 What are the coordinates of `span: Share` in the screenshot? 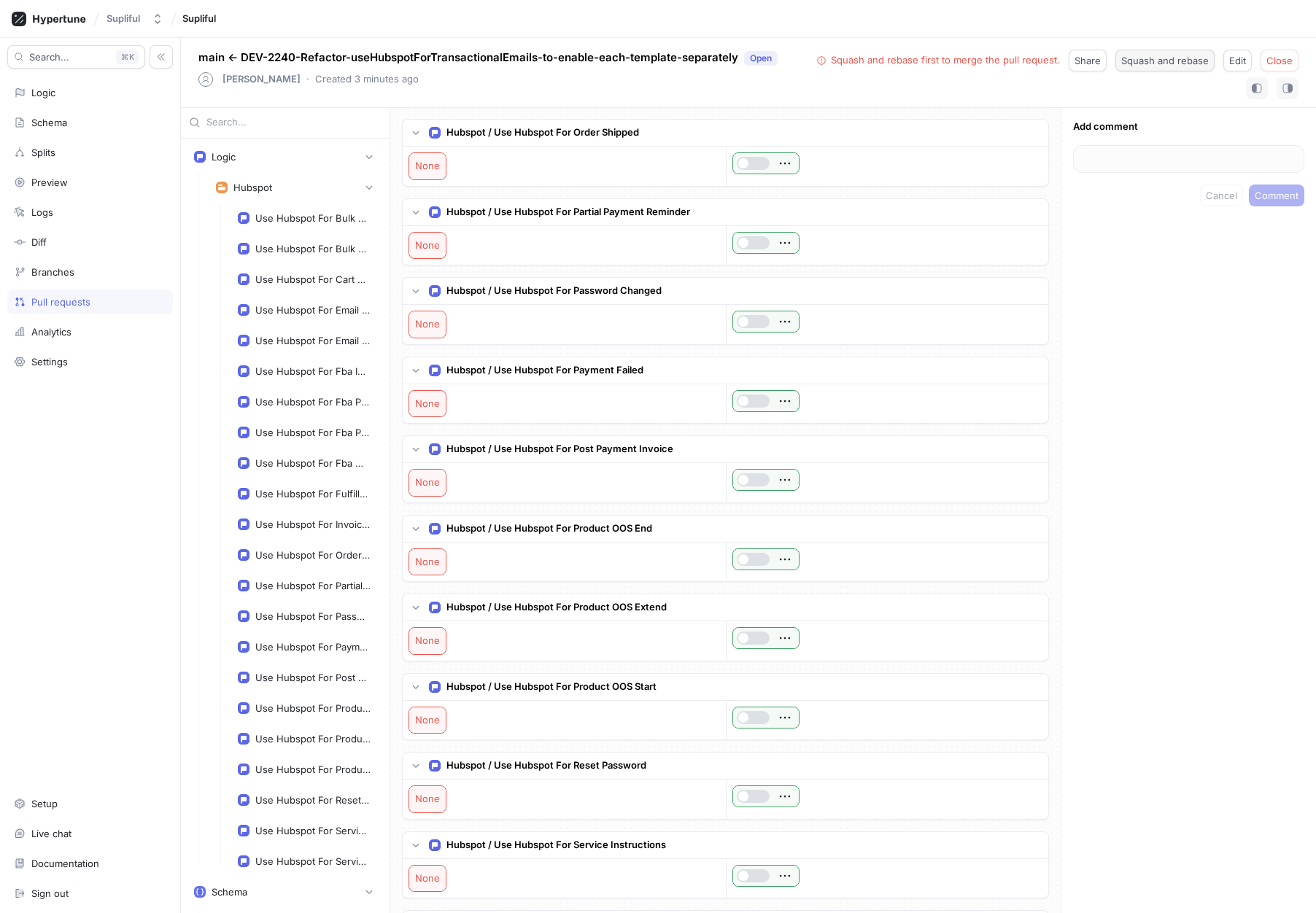 It's located at (1087, 60).